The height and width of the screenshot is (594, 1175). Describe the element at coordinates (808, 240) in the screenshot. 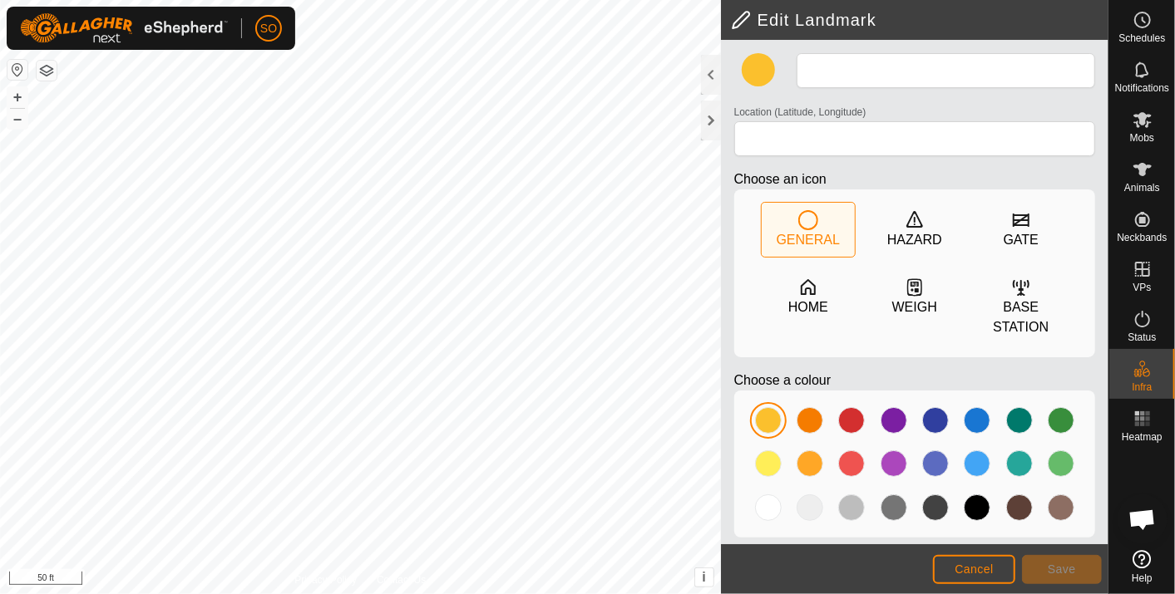

I see `div: GENERAL` at that location.